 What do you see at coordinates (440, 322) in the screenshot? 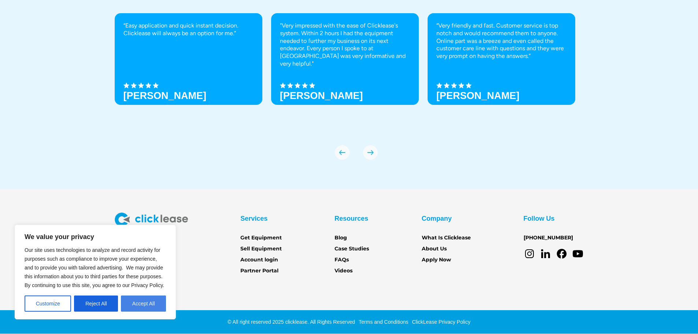
I see `a: ClickLease Privacy Policy` at bounding box center [440, 322].